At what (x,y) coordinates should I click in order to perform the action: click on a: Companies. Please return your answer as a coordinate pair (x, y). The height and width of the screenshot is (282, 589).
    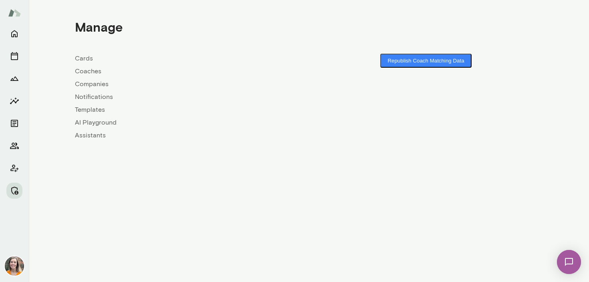
    Looking at the image, I should click on (192, 84).